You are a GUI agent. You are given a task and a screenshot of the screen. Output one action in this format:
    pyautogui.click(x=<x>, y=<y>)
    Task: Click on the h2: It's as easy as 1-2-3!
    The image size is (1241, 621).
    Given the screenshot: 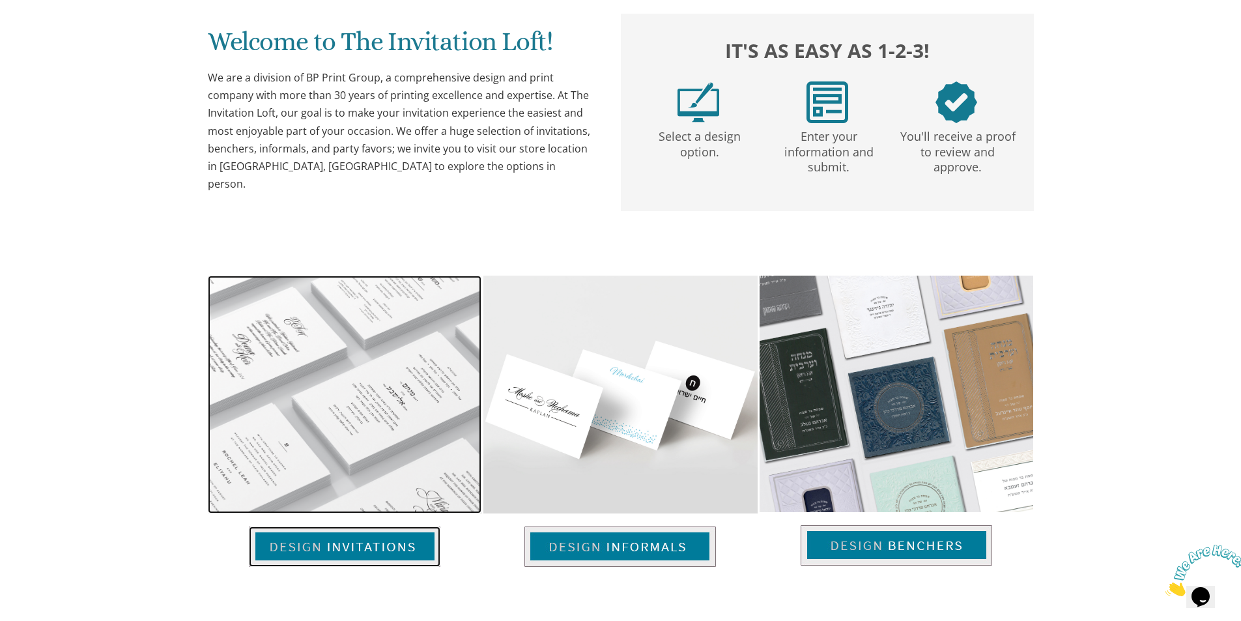 What is the action you would take?
    pyautogui.click(x=828, y=50)
    